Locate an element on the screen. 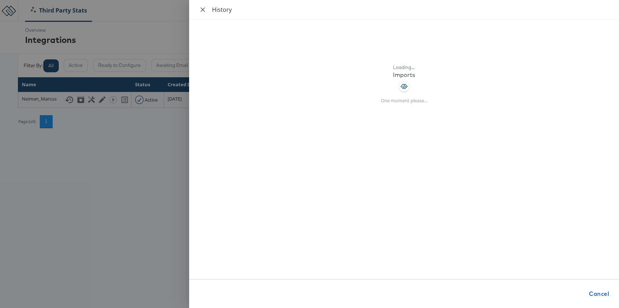  div: Loading... is located at coordinates (404, 67).